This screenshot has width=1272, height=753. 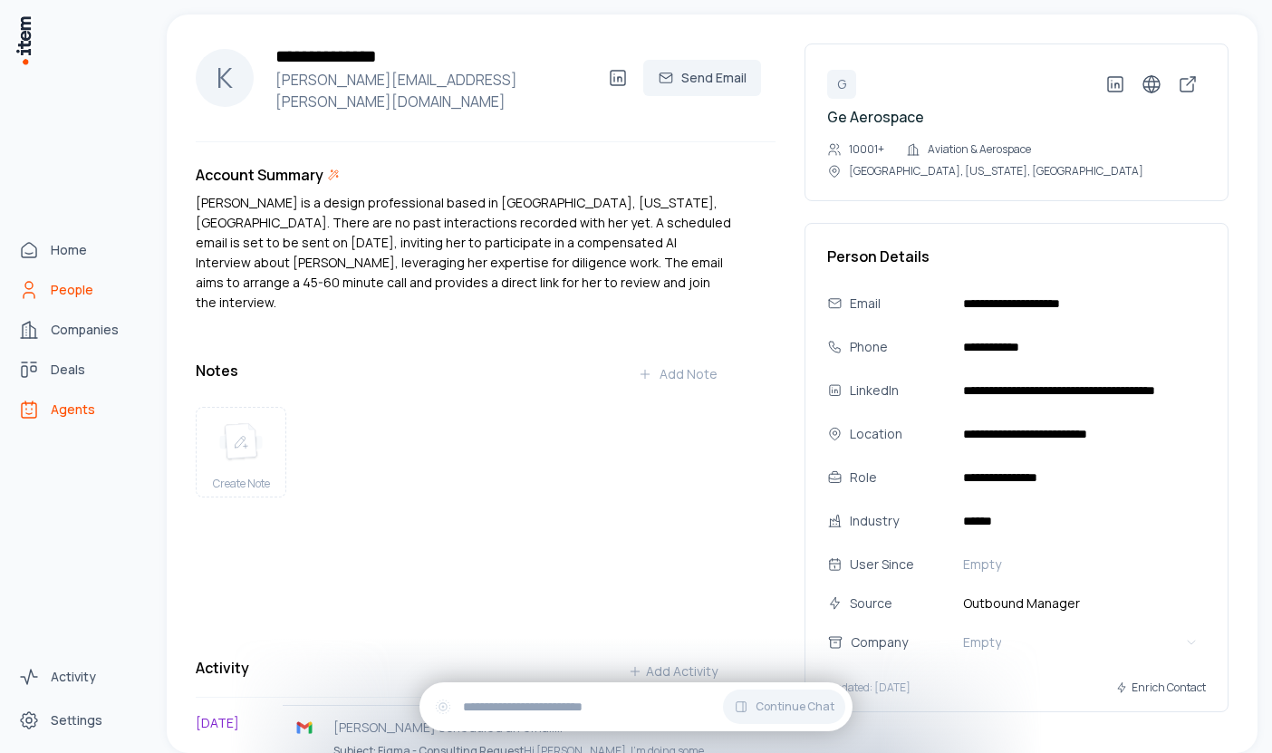 I want to click on img: create note, so click(x=241, y=442).